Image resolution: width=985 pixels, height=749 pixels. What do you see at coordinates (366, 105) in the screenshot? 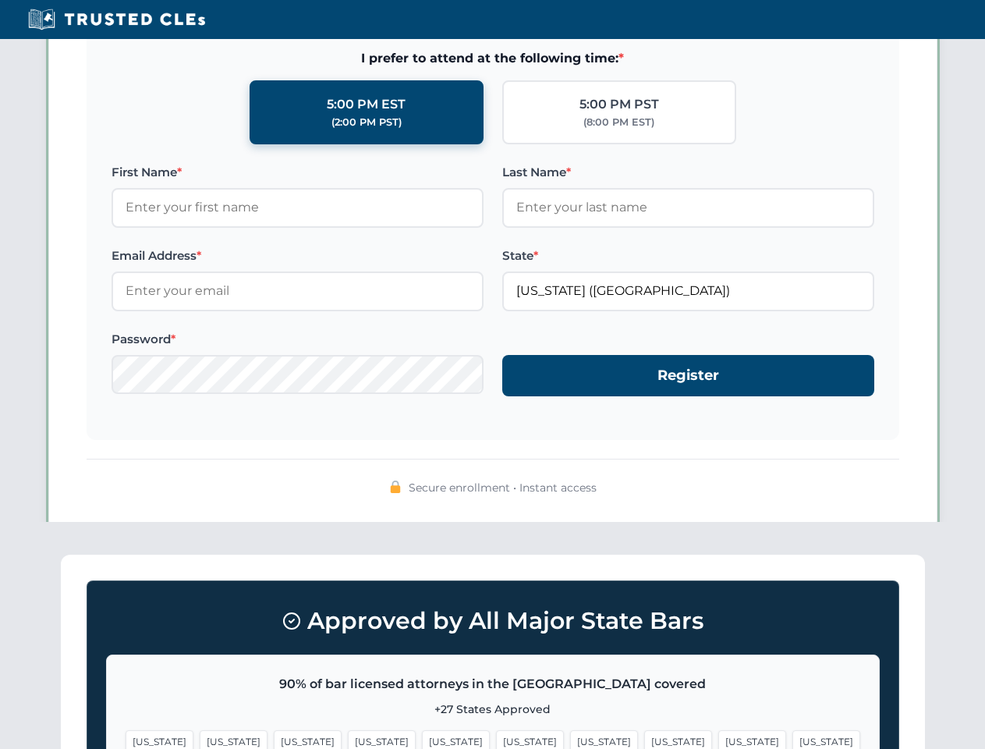
I see `div: 5:00 PM EST` at bounding box center [366, 105].